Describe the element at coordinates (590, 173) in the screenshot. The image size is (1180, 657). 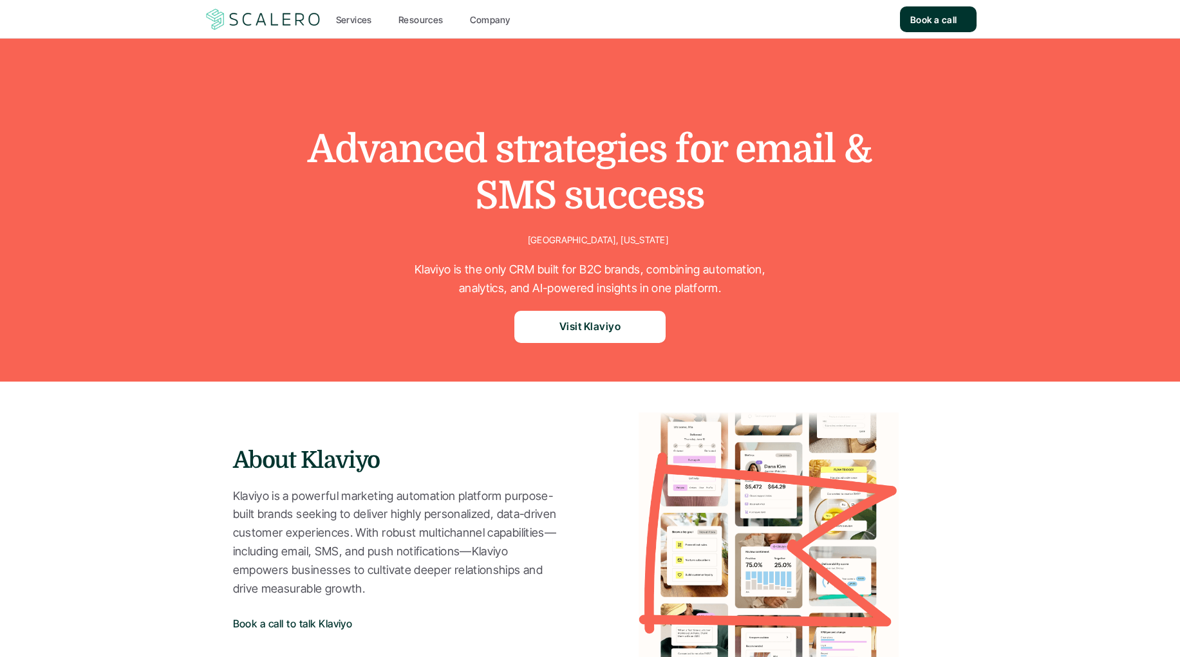
I see `h1: Advanced strategies for email & SMS success` at that location.